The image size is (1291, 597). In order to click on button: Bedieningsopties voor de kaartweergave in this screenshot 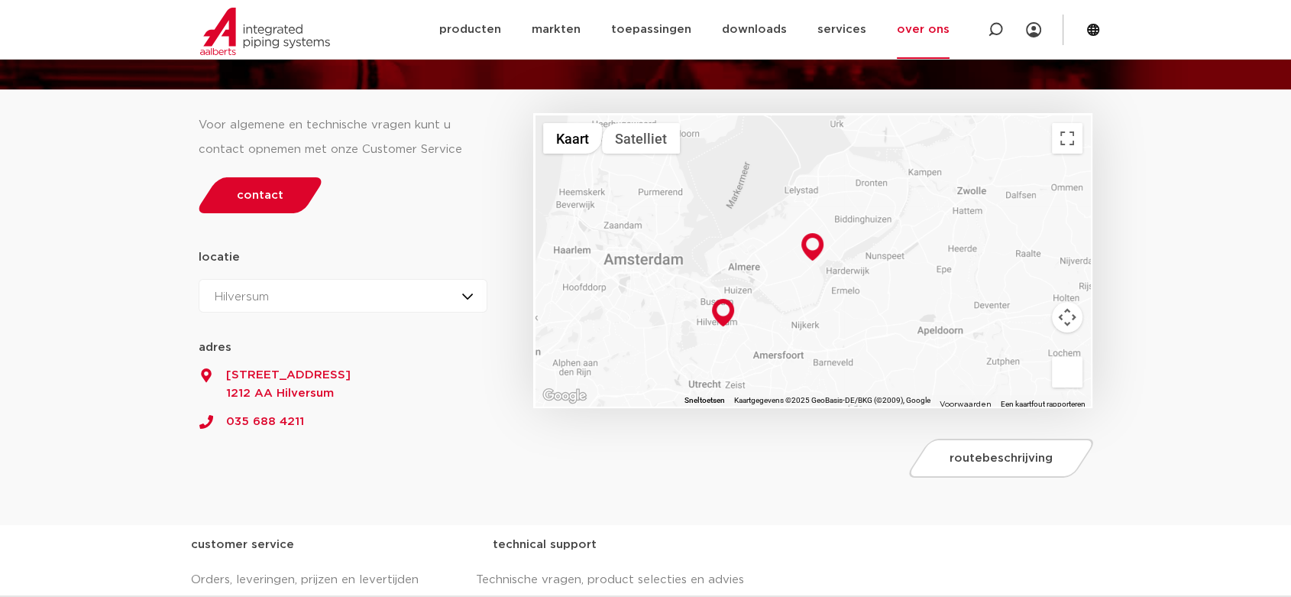, I will do `click(1067, 317)`.